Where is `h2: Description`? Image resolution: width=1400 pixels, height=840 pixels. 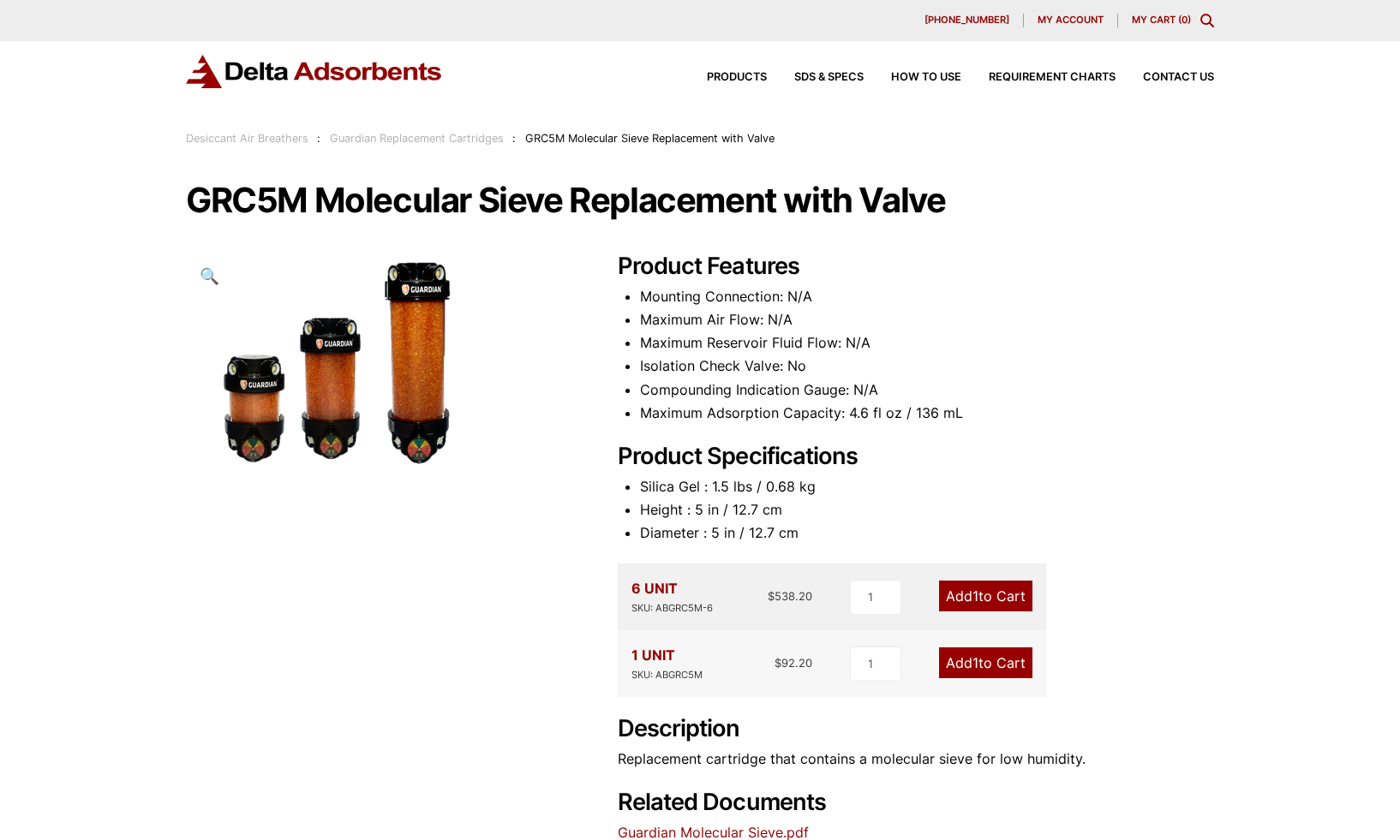
h2: Description is located at coordinates (916, 729).